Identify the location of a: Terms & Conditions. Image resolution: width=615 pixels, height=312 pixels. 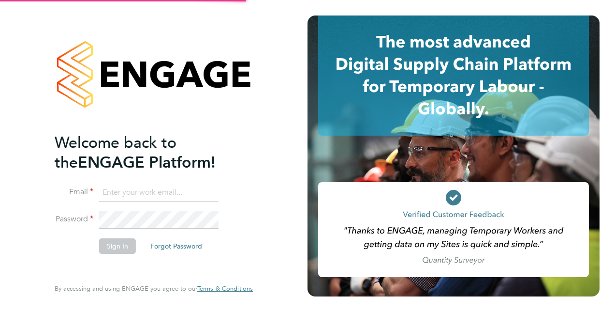
(225, 288).